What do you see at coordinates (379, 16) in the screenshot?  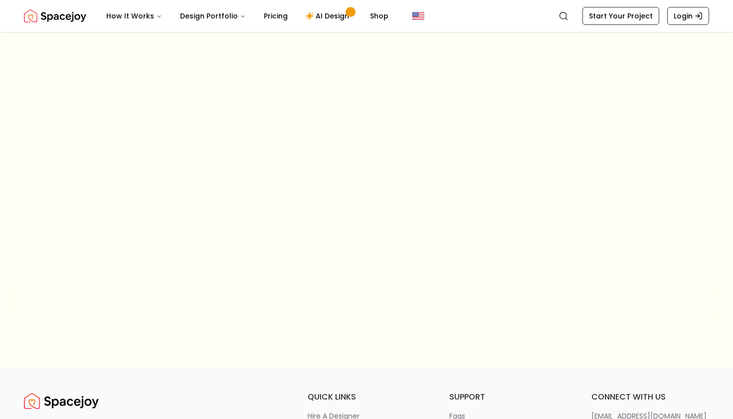 I see `a: Shop` at bounding box center [379, 16].